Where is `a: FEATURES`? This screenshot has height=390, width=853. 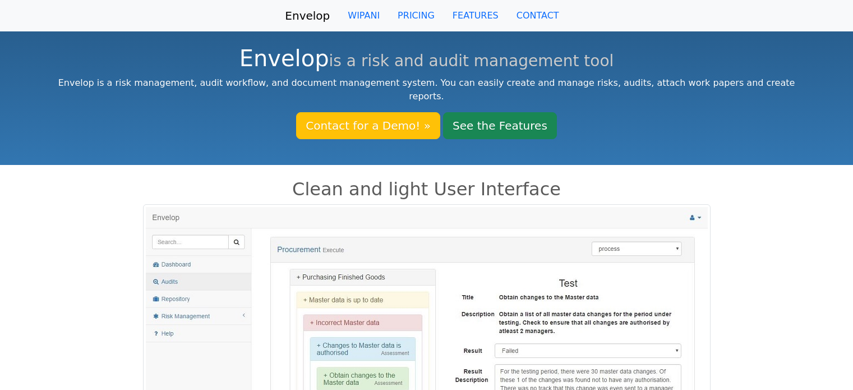
a: FEATURES is located at coordinates (476, 16).